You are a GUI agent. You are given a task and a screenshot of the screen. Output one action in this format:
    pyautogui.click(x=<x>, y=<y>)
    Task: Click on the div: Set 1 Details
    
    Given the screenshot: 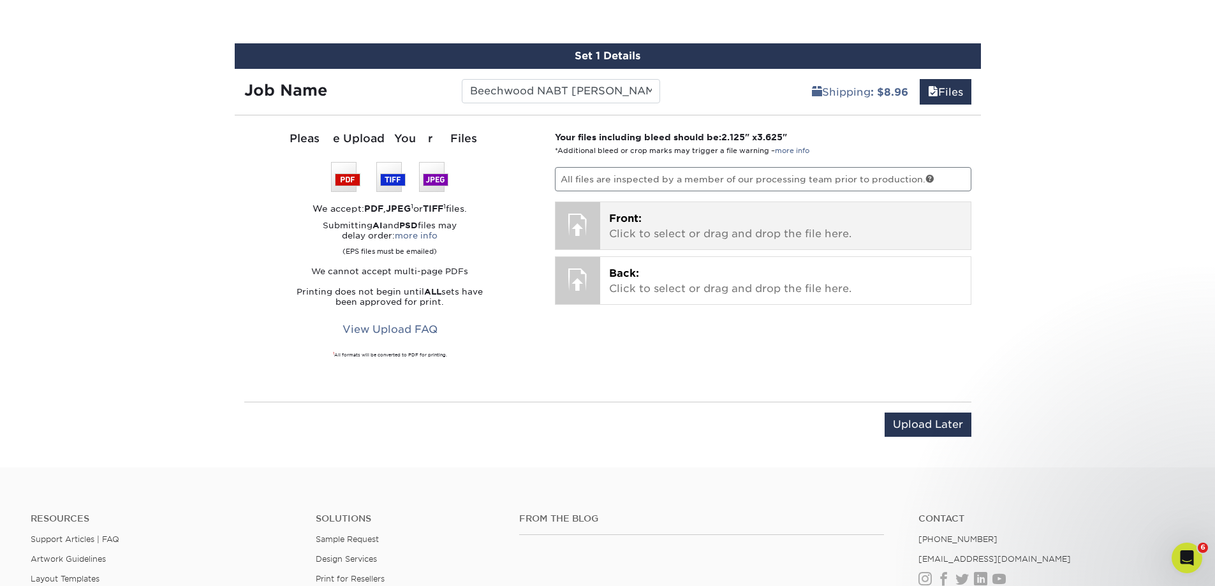 What is the action you would take?
    pyautogui.click(x=608, y=56)
    